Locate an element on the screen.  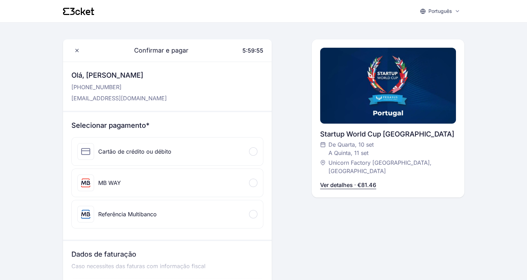
p: Ver detalhes · €81.46 is located at coordinates (348, 185).